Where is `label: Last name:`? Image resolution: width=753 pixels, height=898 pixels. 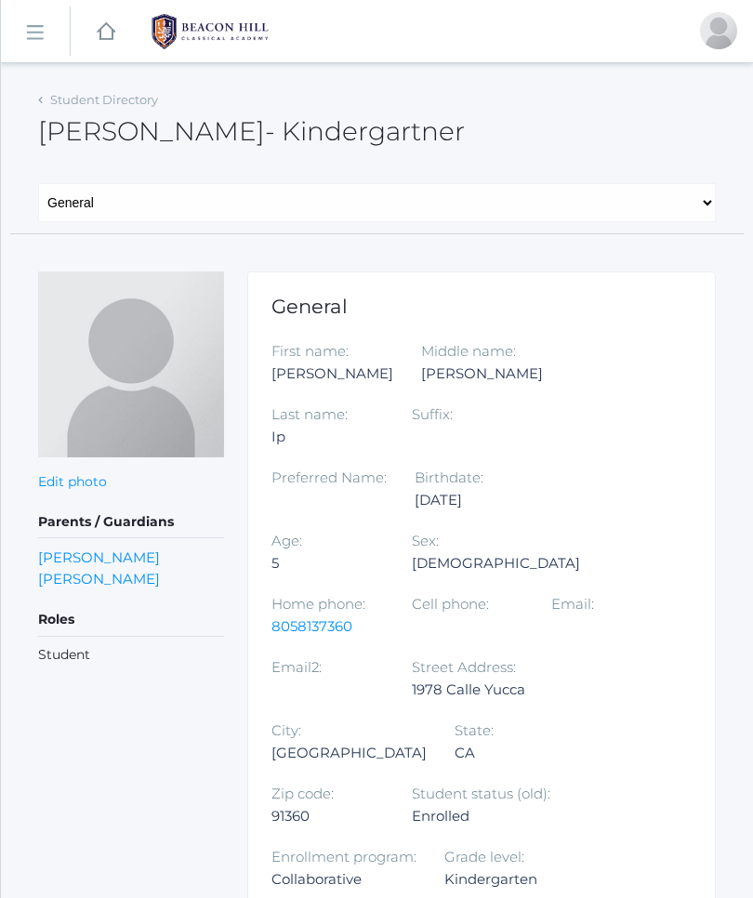
label: Last name: is located at coordinates (309, 413).